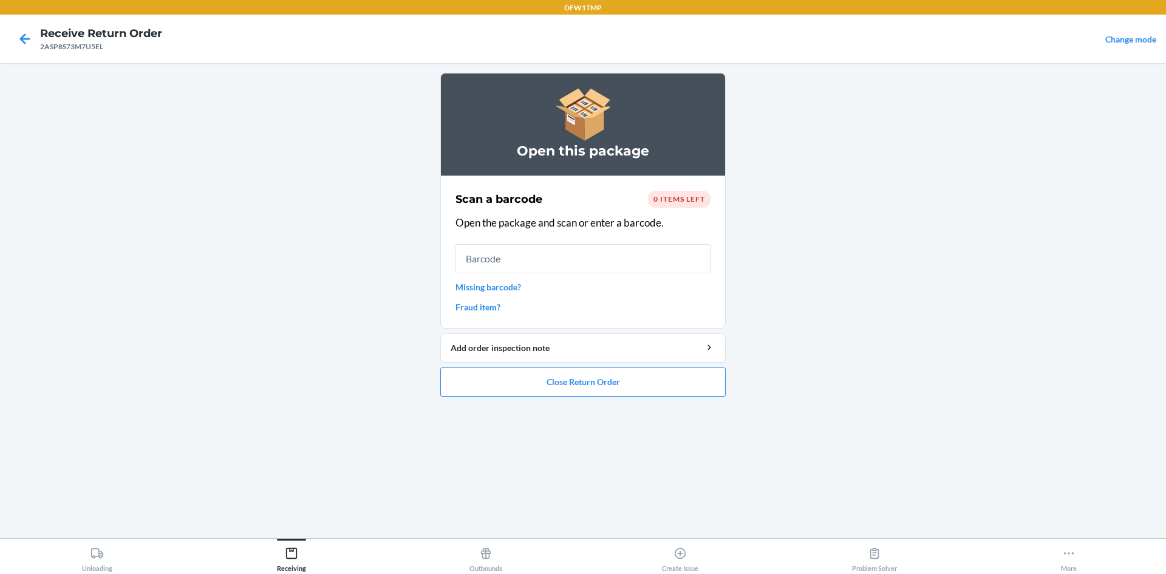  What do you see at coordinates (498, 199) in the screenshot?
I see `h2: Scan a barcode` at bounding box center [498, 199].